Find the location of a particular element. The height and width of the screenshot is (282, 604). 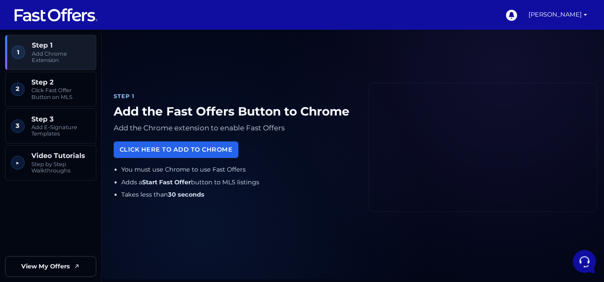

a: ▶︎ Video Tutorials Step by Step Walkthroughs is located at coordinates (50, 163).